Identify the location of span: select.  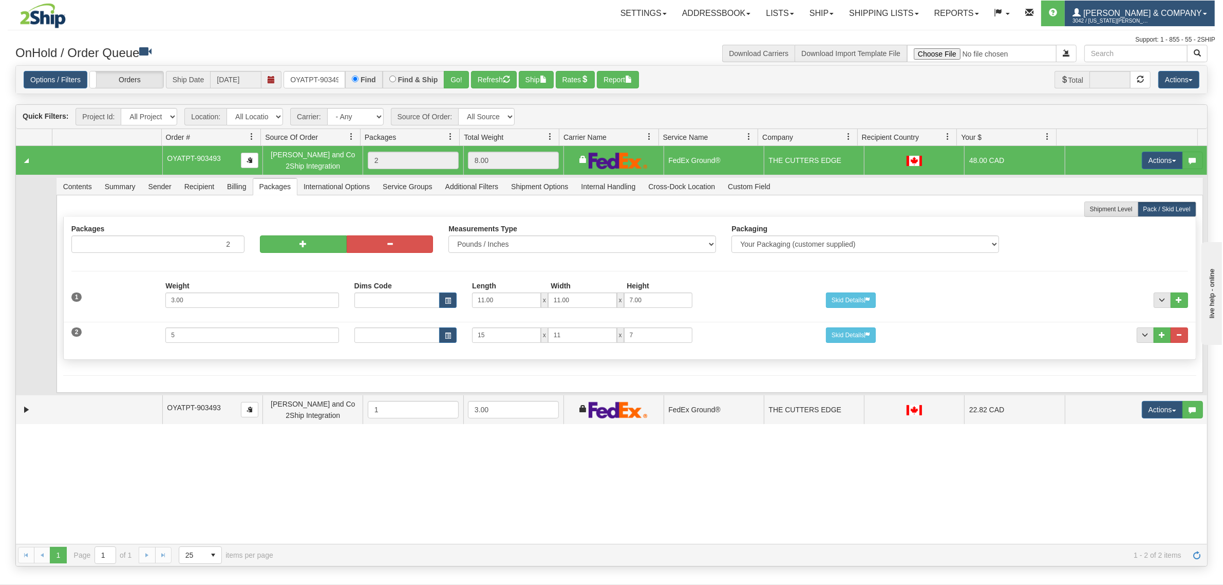
(213, 555).